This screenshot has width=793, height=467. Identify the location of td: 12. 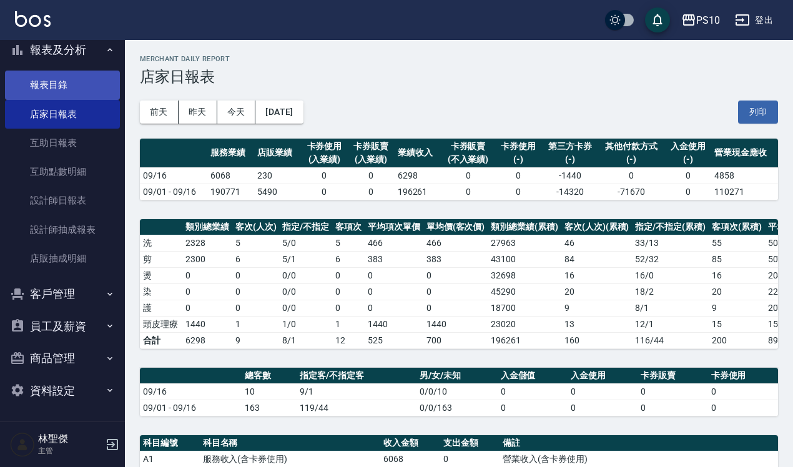
(348, 340).